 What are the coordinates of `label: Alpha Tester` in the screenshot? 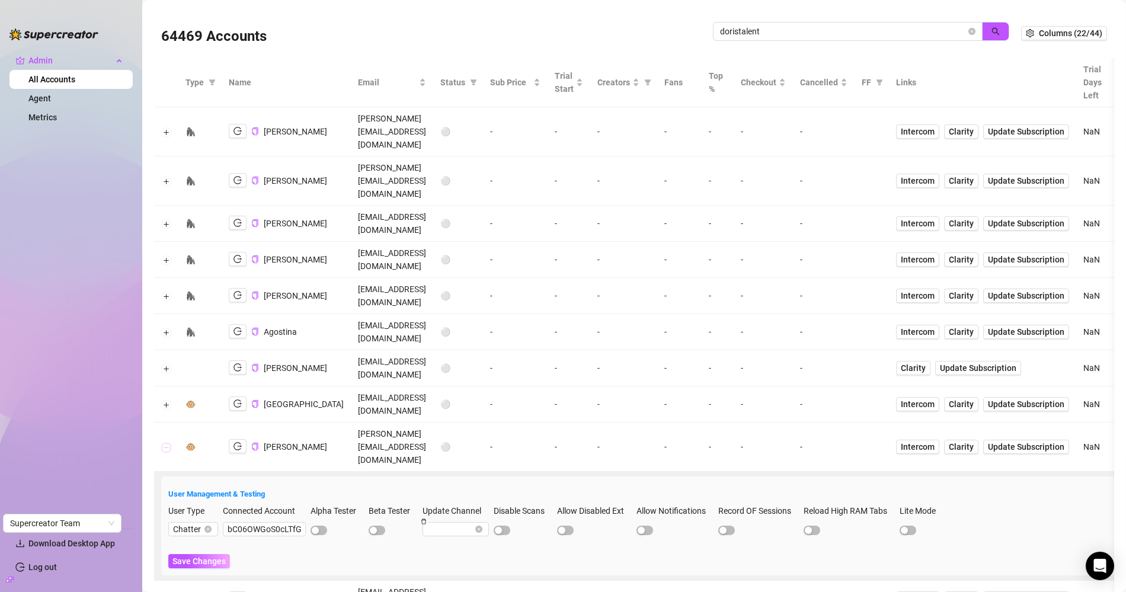 It's located at (337, 511).